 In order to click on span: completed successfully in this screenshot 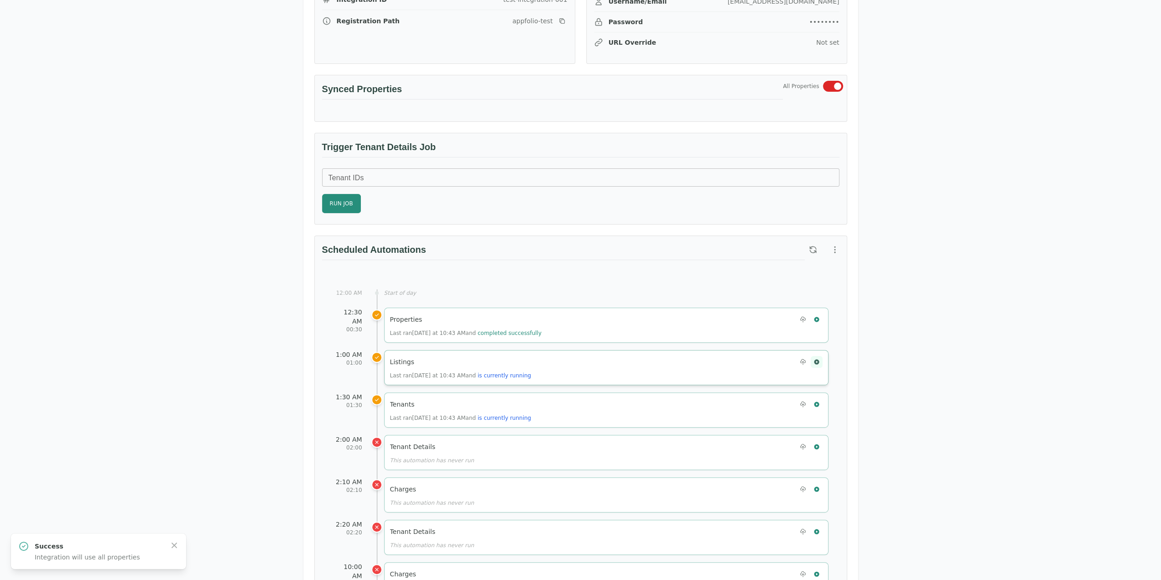, I will do `click(510, 333)`.